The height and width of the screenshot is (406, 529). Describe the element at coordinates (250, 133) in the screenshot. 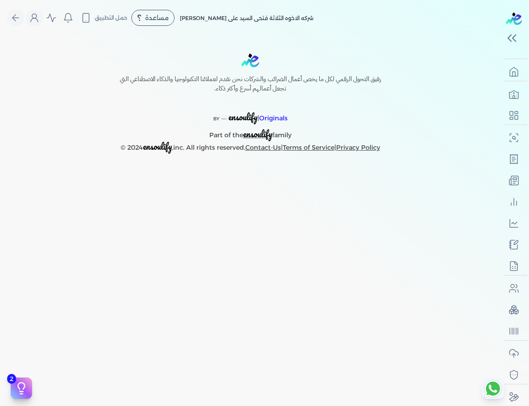

I see `p: Part of the family` at that location.